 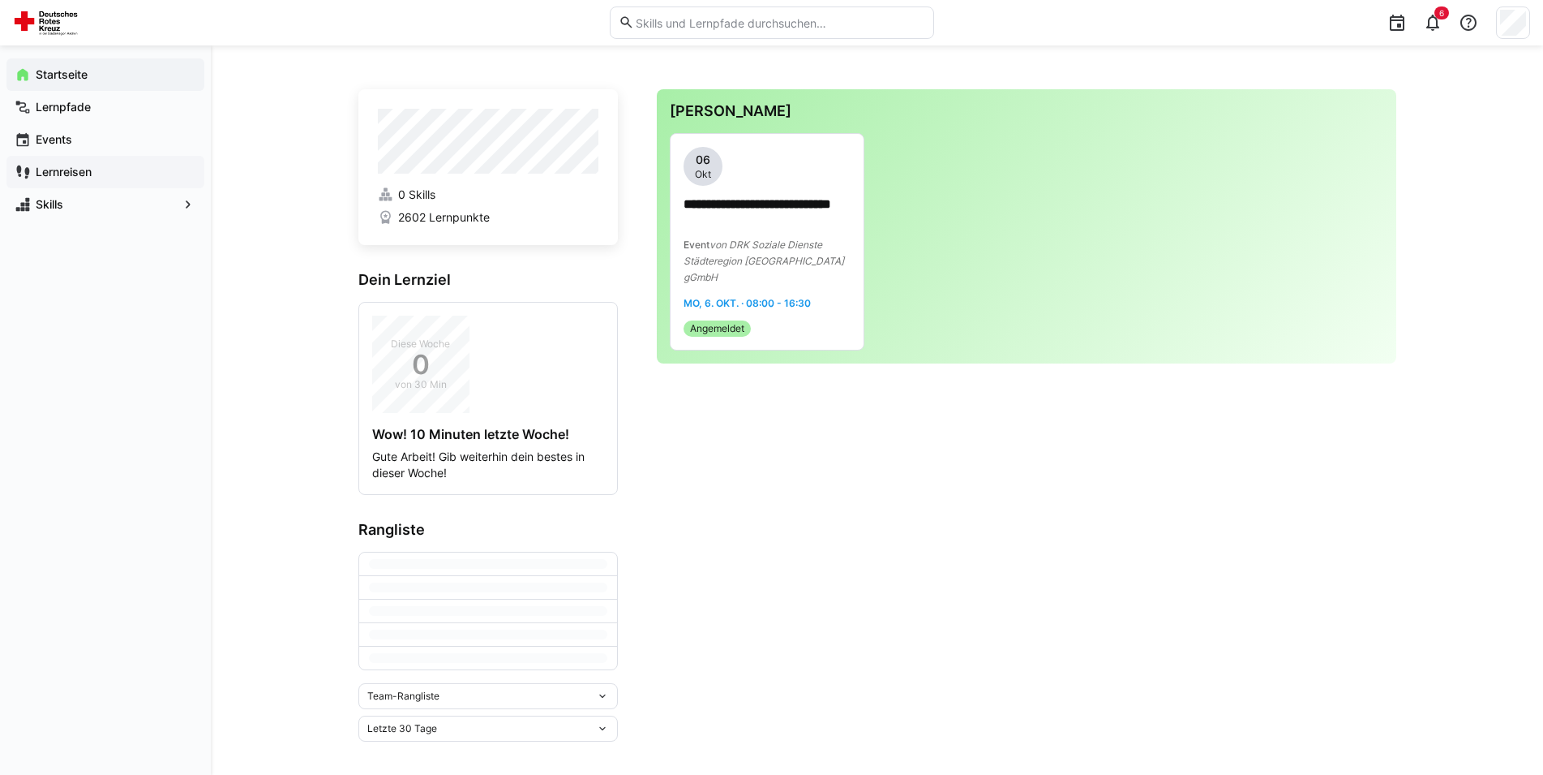 I want to click on span: Team-Rangliste, so click(x=403, y=696).